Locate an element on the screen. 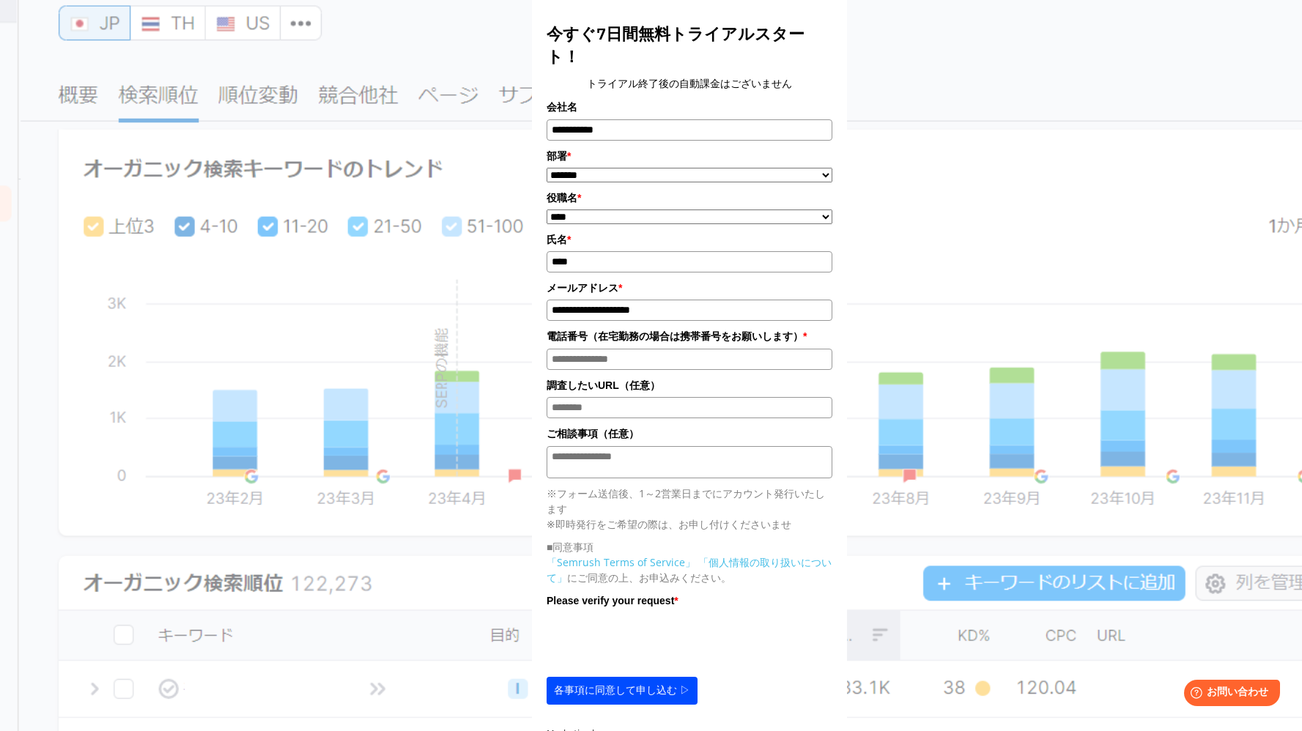 This screenshot has height=731, width=1302. center: トライアル終了後の自動課金はございません is located at coordinates (689, 84).